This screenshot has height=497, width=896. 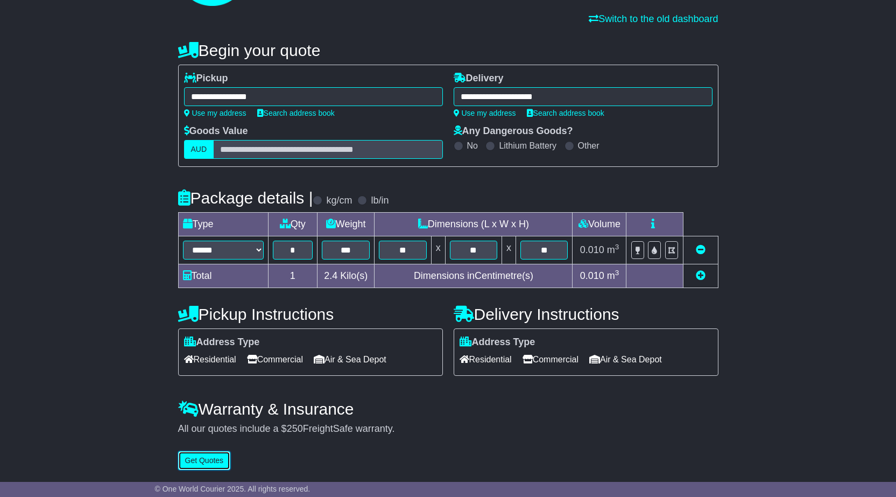 I want to click on td: Volume, so click(x=599, y=224).